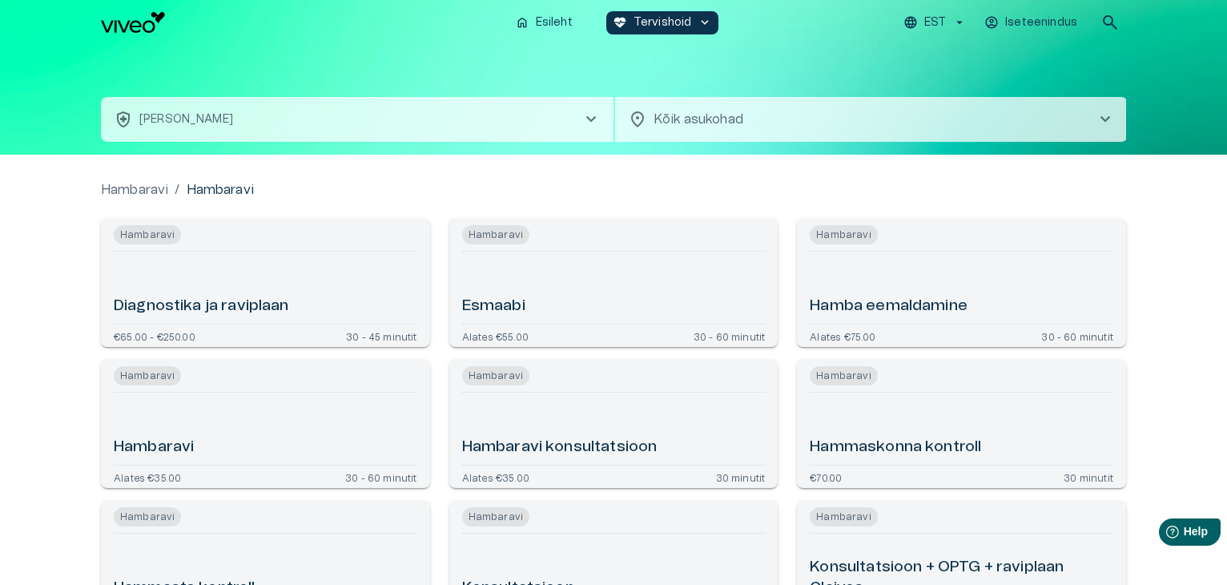 The image size is (1227, 585). Describe the element at coordinates (554, 22) in the screenshot. I see `p: Esileht` at that location.